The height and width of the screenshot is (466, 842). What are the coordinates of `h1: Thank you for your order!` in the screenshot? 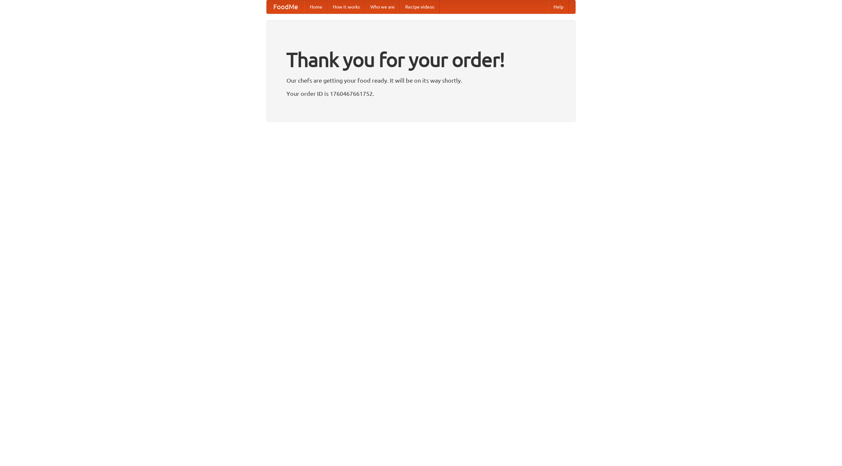 It's located at (421, 60).